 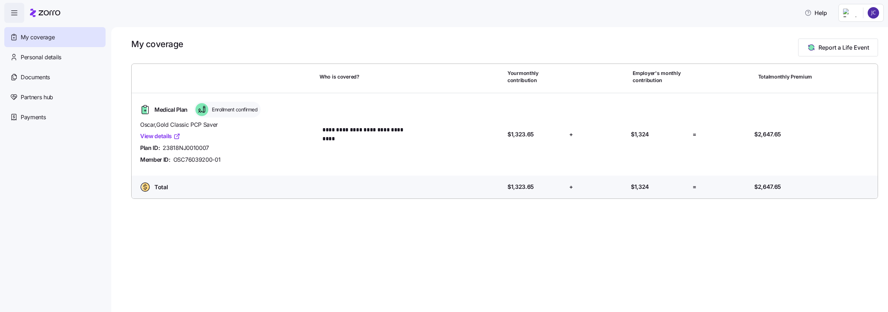 I want to click on h1: My coverage, so click(x=157, y=44).